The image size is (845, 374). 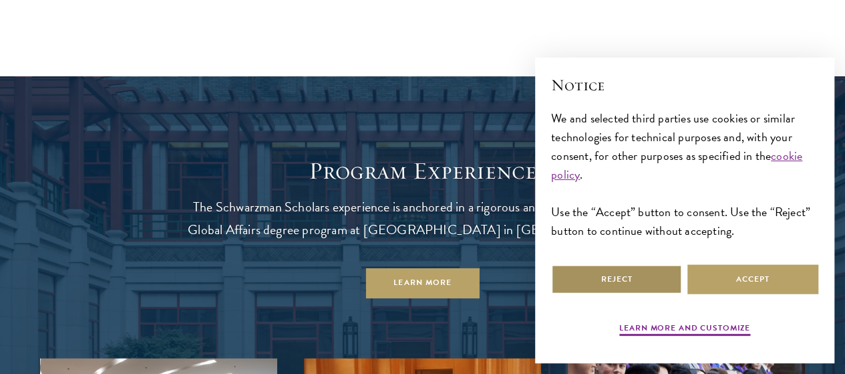 What do you see at coordinates (685, 329) in the screenshot?
I see `button: Learn more and customize` at bounding box center [685, 329].